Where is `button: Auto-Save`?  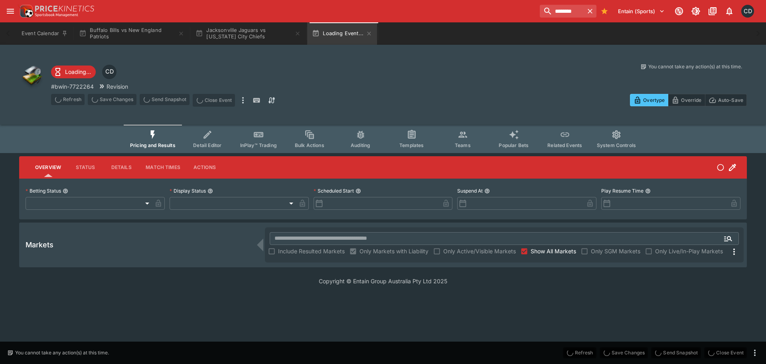
button: Auto-Save is located at coordinates (726, 100).